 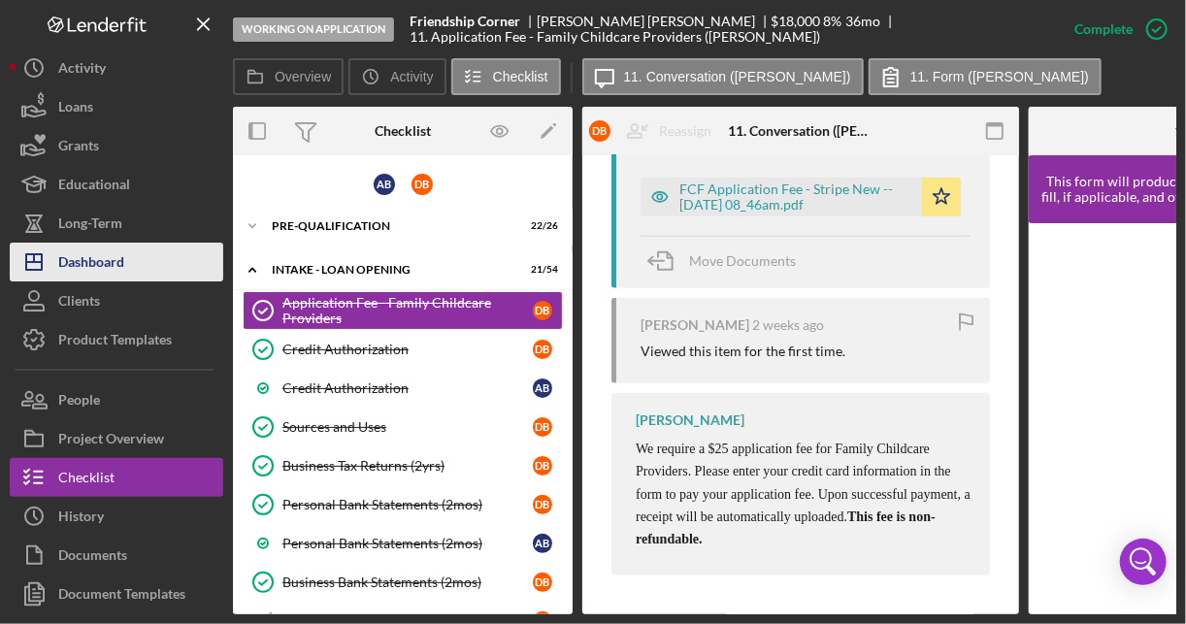 What do you see at coordinates (863, 21) in the screenshot?
I see `div: 36 mo` at bounding box center [863, 21].